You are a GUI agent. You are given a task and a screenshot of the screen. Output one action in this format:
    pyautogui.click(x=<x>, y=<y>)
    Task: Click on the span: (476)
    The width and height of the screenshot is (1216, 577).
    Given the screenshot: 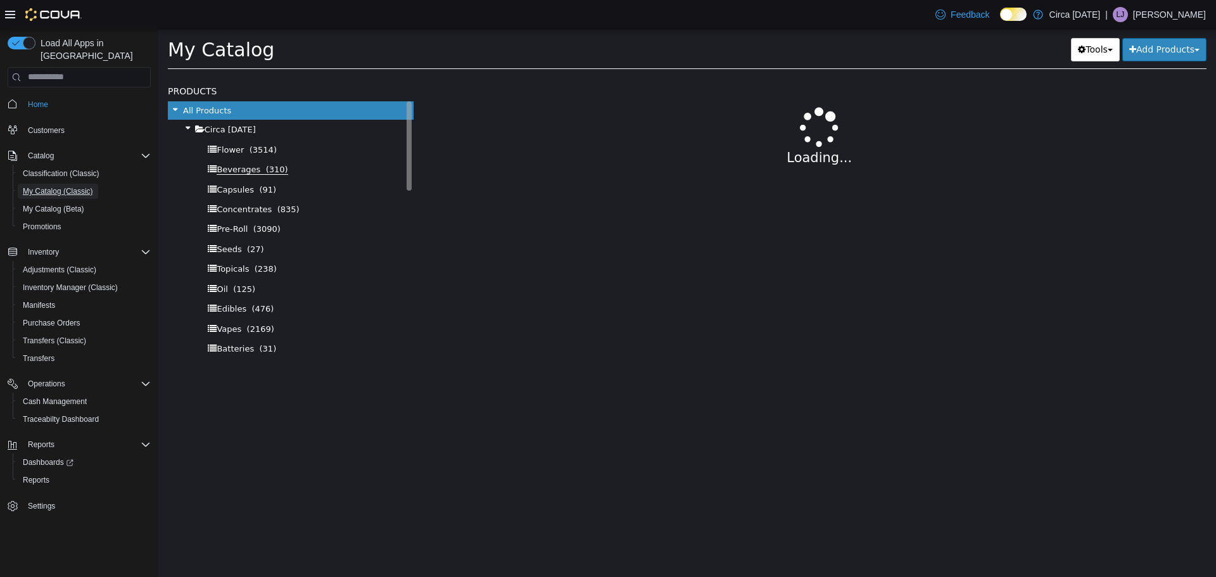 What is the action you would take?
    pyautogui.click(x=104, y=279)
    